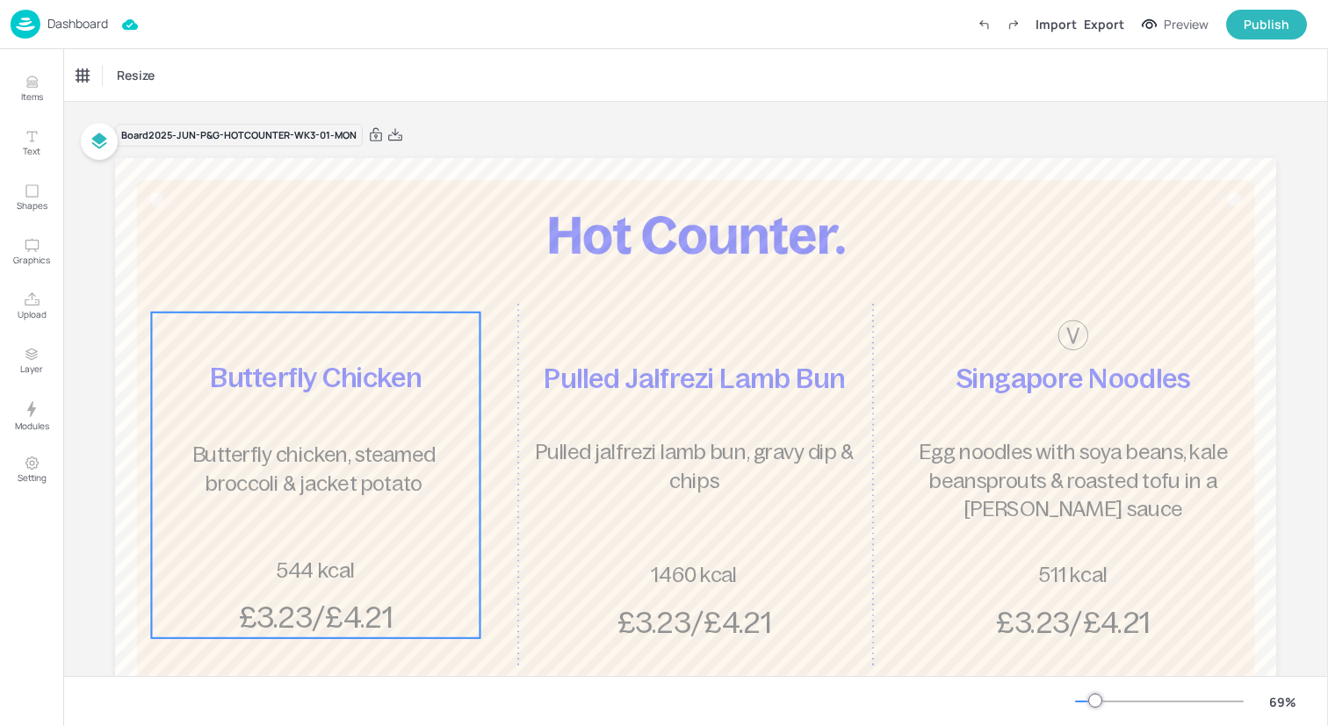  I want to click on div: Preview, so click(1186, 25).